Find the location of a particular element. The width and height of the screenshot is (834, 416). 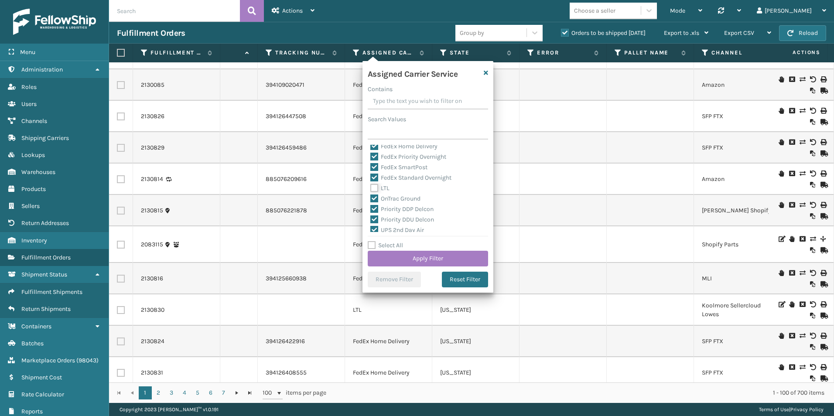

label: Tracking Number is located at coordinates (301, 53).